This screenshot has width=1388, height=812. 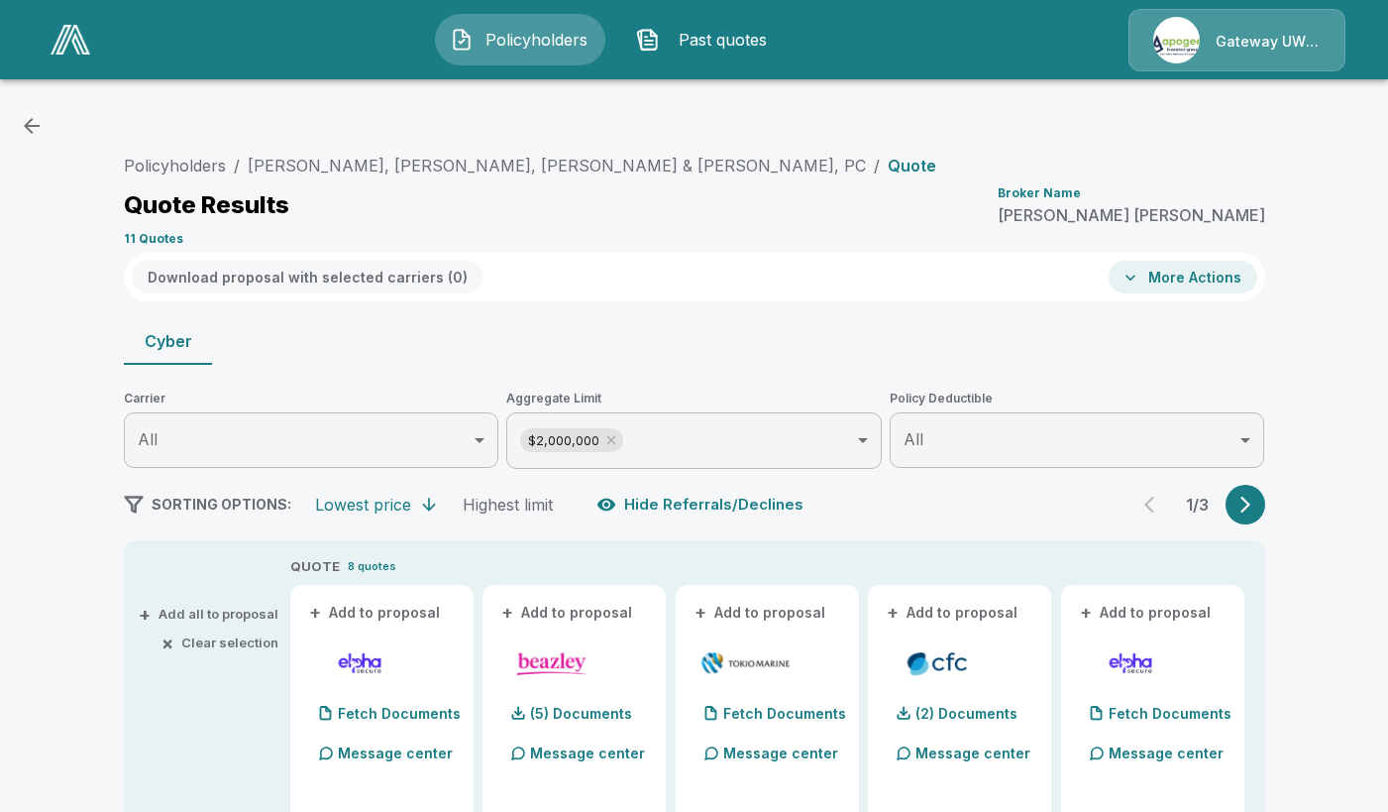 What do you see at coordinates (912, 165) in the screenshot?
I see `p: Quote` at bounding box center [912, 165].